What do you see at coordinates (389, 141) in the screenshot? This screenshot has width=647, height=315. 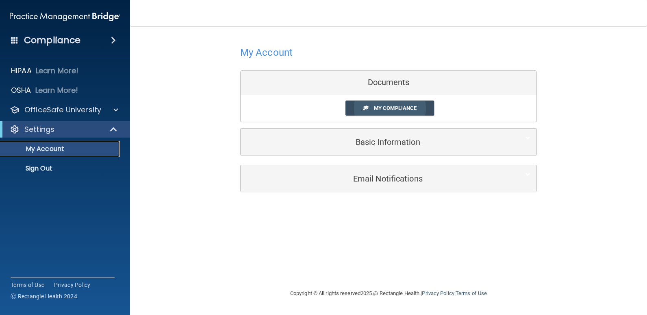 I see `a: Basic Information` at bounding box center [389, 141].